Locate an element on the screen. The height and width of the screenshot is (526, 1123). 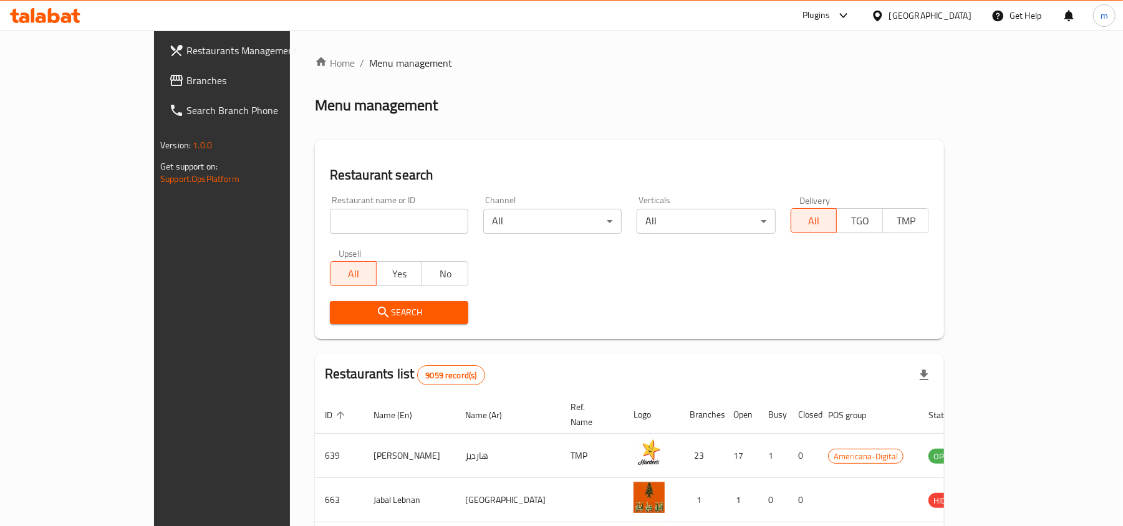
span: Search Branch Phone is located at coordinates (259, 110).